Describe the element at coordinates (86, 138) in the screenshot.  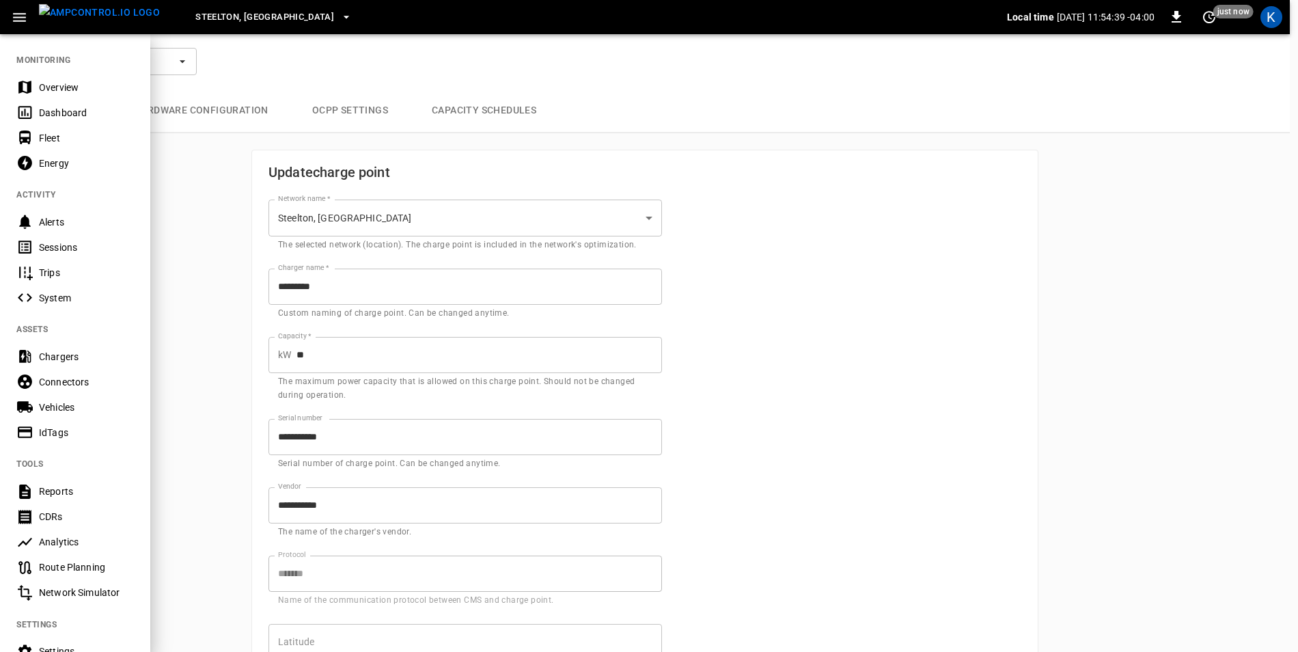
I see `div: Fleet` at that location.